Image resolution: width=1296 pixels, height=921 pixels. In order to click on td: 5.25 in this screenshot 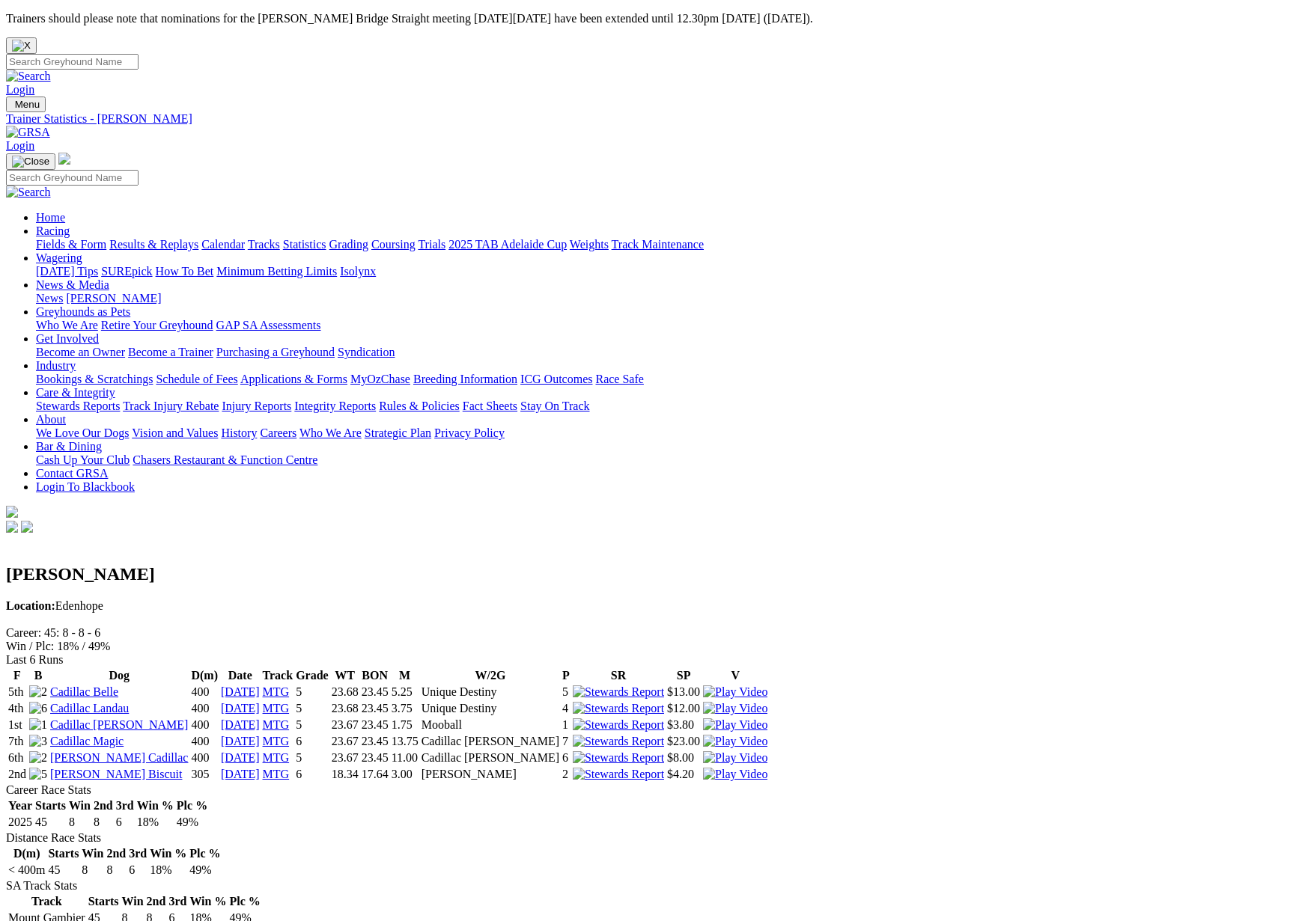, I will do `click(405, 692)`.